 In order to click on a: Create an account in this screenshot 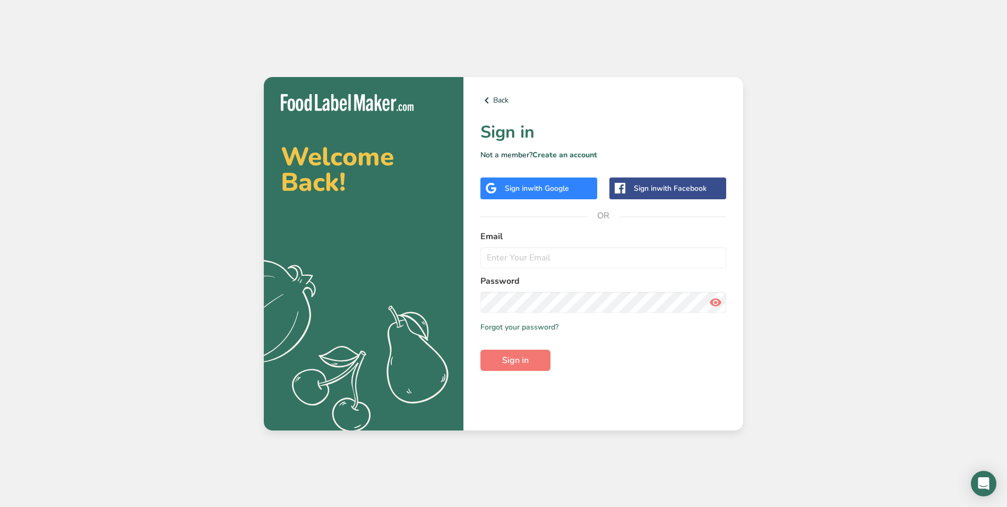, I will do `click(565, 155)`.